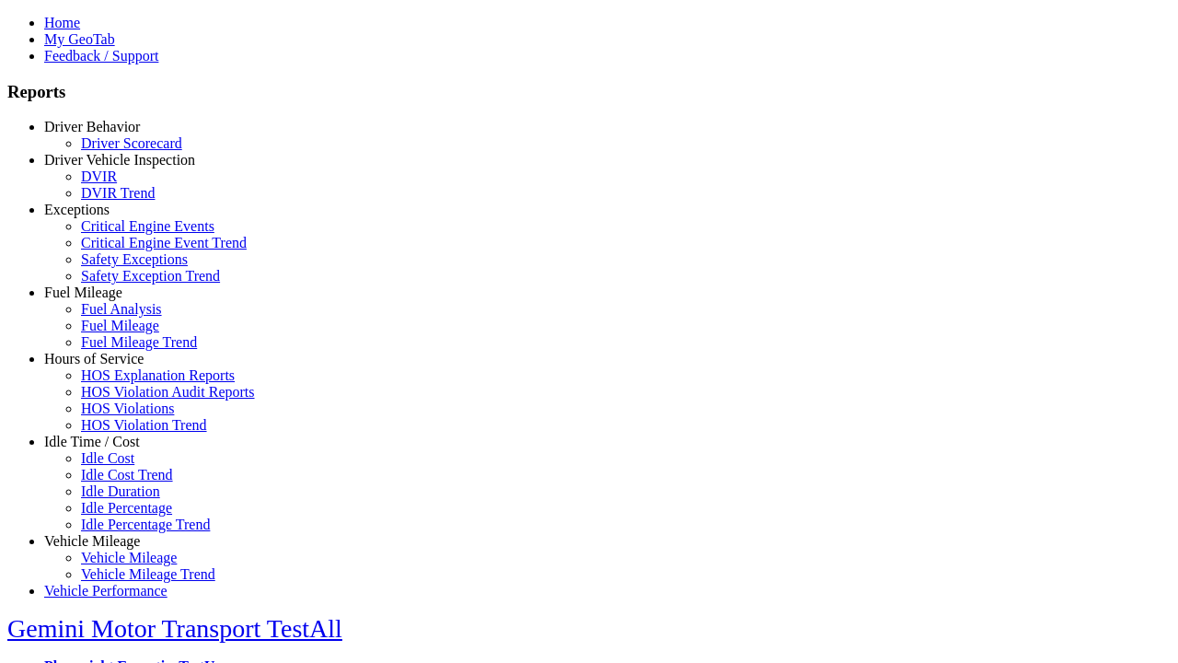 The image size is (1178, 663). What do you see at coordinates (150, 275) in the screenshot?
I see `a: Safety Exception Trend` at bounding box center [150, 275].